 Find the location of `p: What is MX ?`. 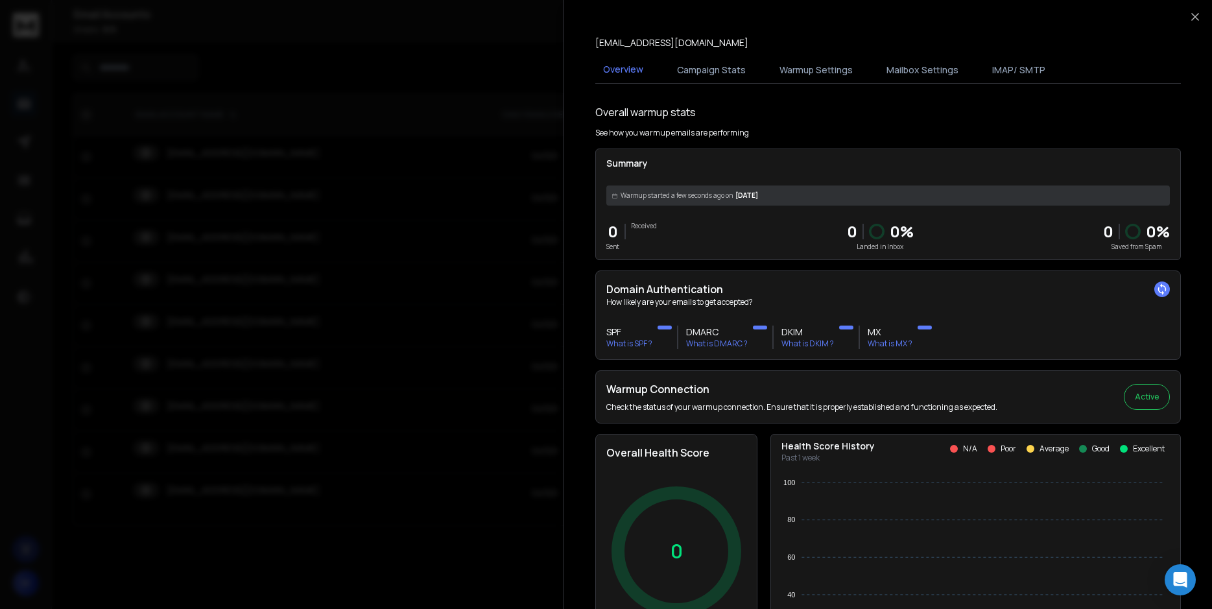

p: What is MX ? is located at coordinates (890, 344).